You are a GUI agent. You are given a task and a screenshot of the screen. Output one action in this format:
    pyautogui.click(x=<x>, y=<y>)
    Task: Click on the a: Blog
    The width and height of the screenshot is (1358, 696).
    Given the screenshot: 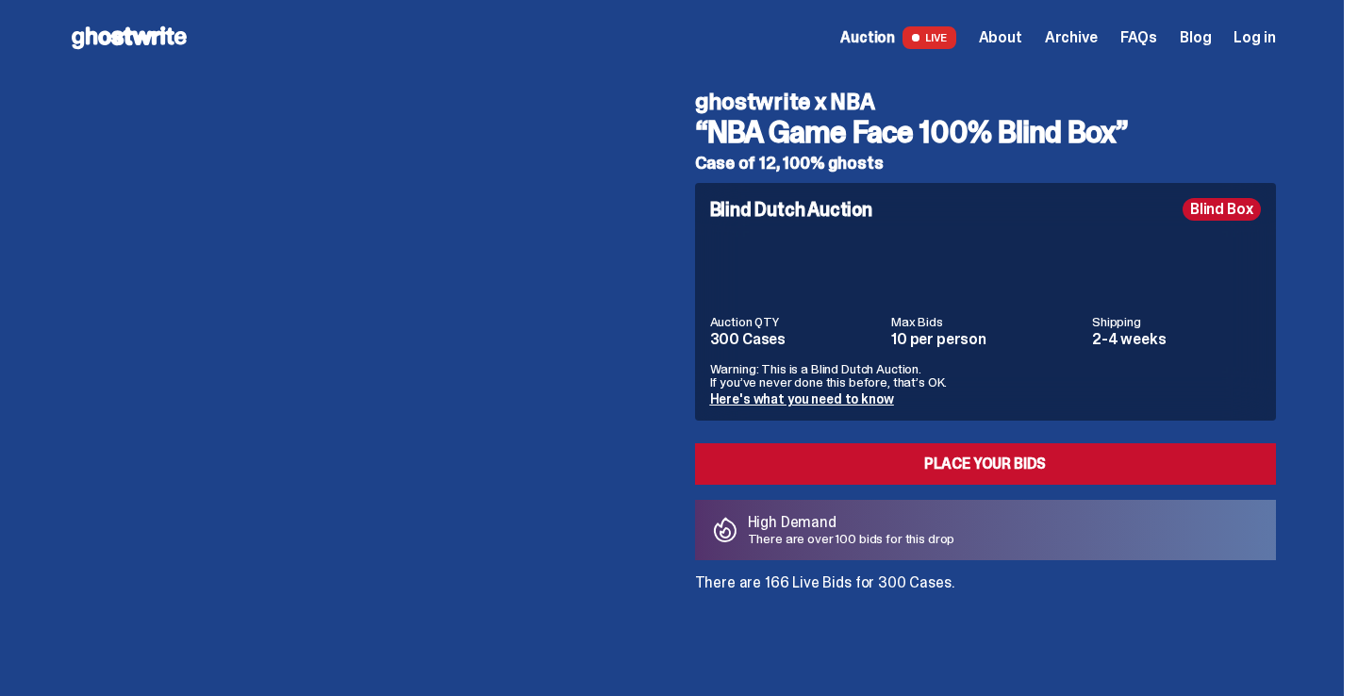 What is the action you would take?
    pyautogui.click(x=1195, y=38)
    